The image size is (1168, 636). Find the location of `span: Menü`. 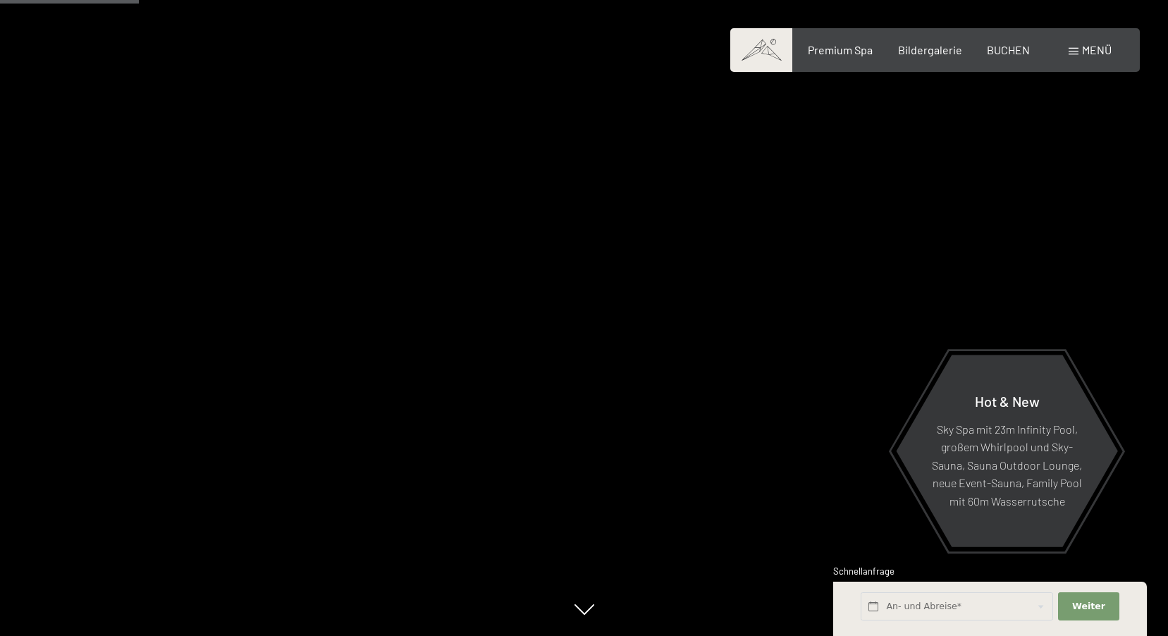

span: Menü is located at coordinates (1097, 49).